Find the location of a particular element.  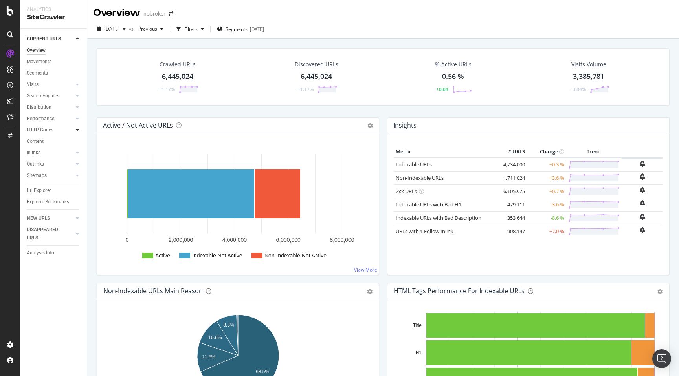

text: 10.9% is located at coordinates (215, 338).